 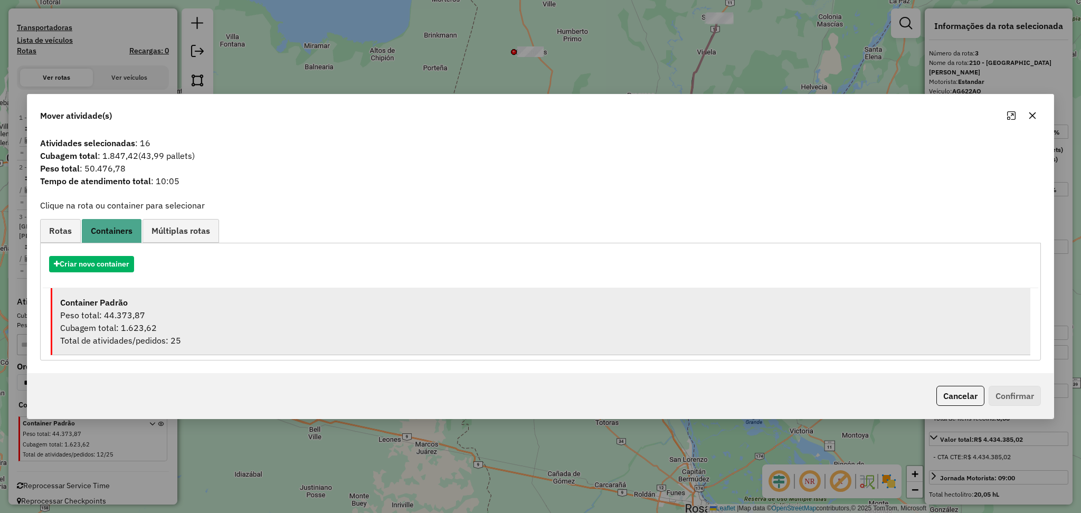 What do you see at coordinates (96, 181) in the screenshot?
I see `strong: Tempo de atendimento total` at bounding box center [96, 181].